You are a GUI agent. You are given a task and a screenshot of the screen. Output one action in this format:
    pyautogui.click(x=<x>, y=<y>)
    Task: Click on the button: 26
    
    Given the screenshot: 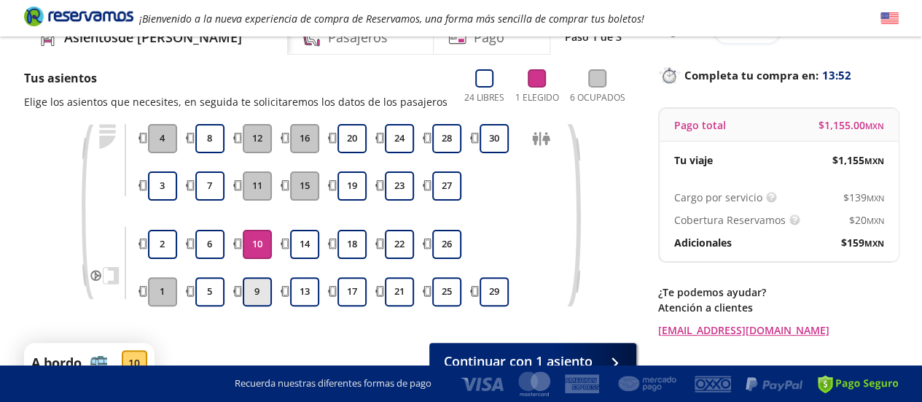 What is the action you would take?
    pyautogui.click(x=447, y=244)
    